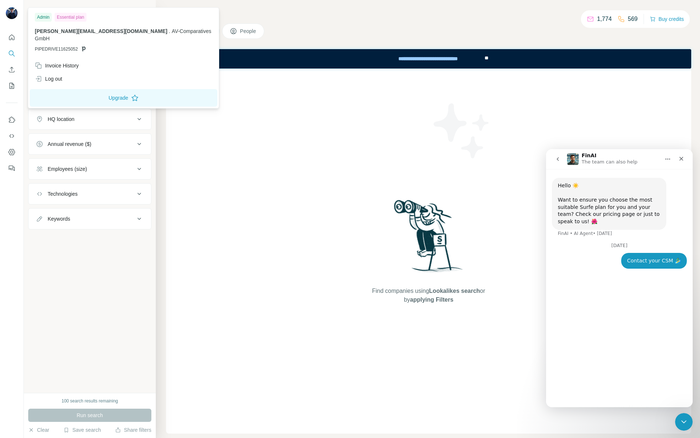 The height and width of the screenshot is (438, 700). I want to click on div: Essential plan, so click(70, 17).